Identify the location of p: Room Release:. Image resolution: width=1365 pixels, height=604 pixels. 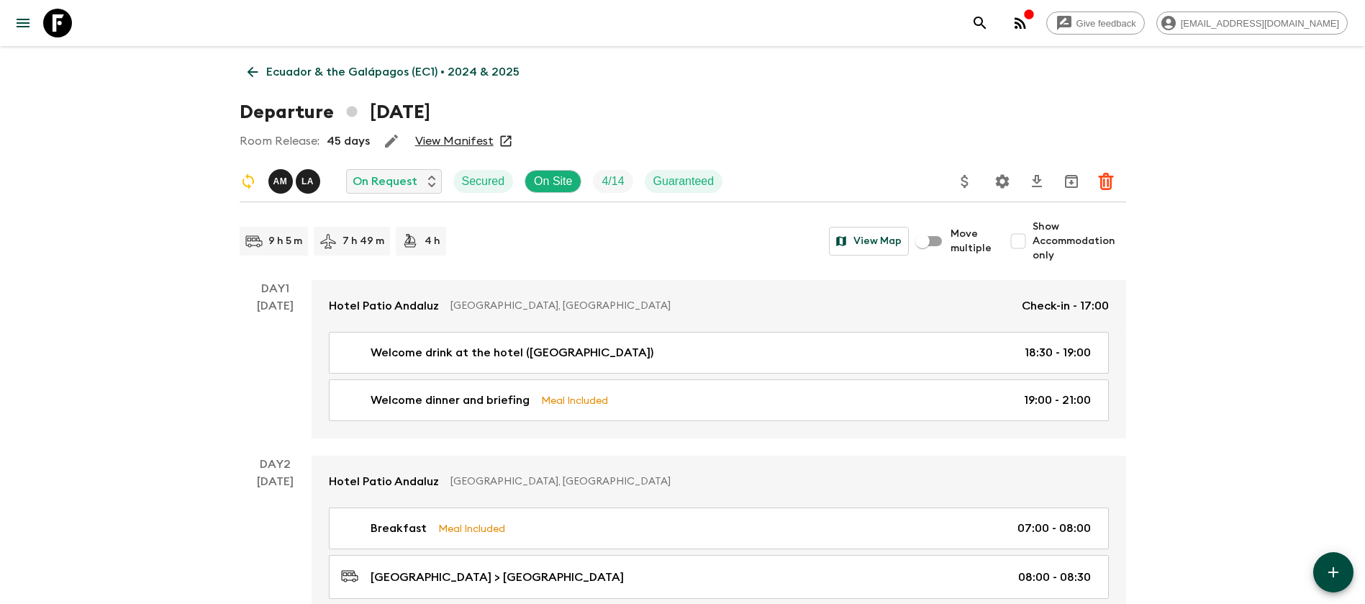
(279, 141).